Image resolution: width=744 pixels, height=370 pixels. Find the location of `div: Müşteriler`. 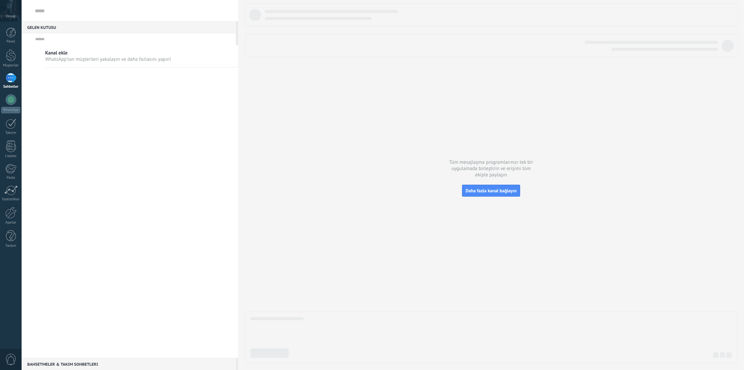

div: Müşteriler is located at coordinates (11, 65).